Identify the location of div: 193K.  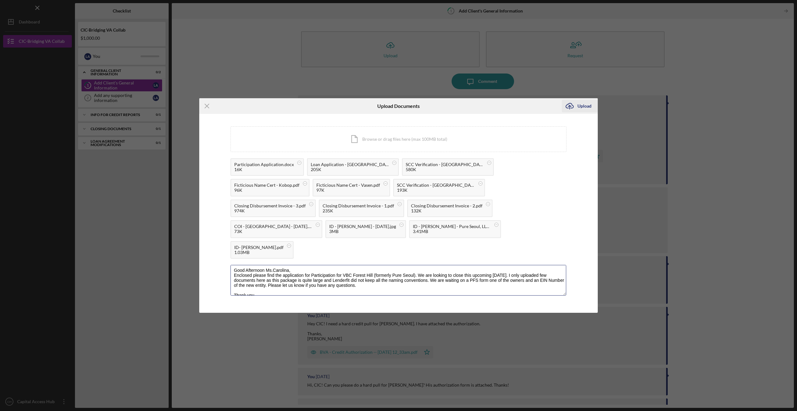
(436, 190).